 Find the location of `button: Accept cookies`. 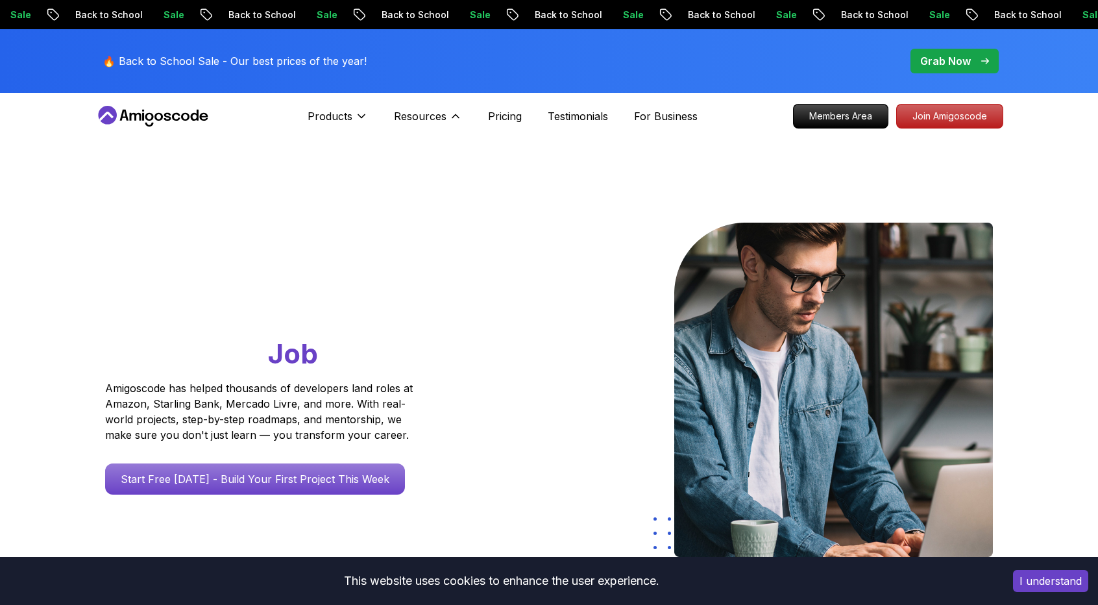

button: Accept cookies is located at coordinates (1051, 581).